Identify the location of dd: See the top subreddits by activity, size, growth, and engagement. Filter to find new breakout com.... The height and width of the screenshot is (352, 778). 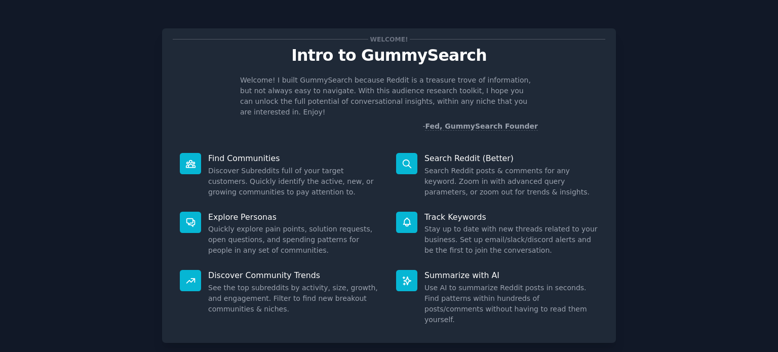
(295, 298).